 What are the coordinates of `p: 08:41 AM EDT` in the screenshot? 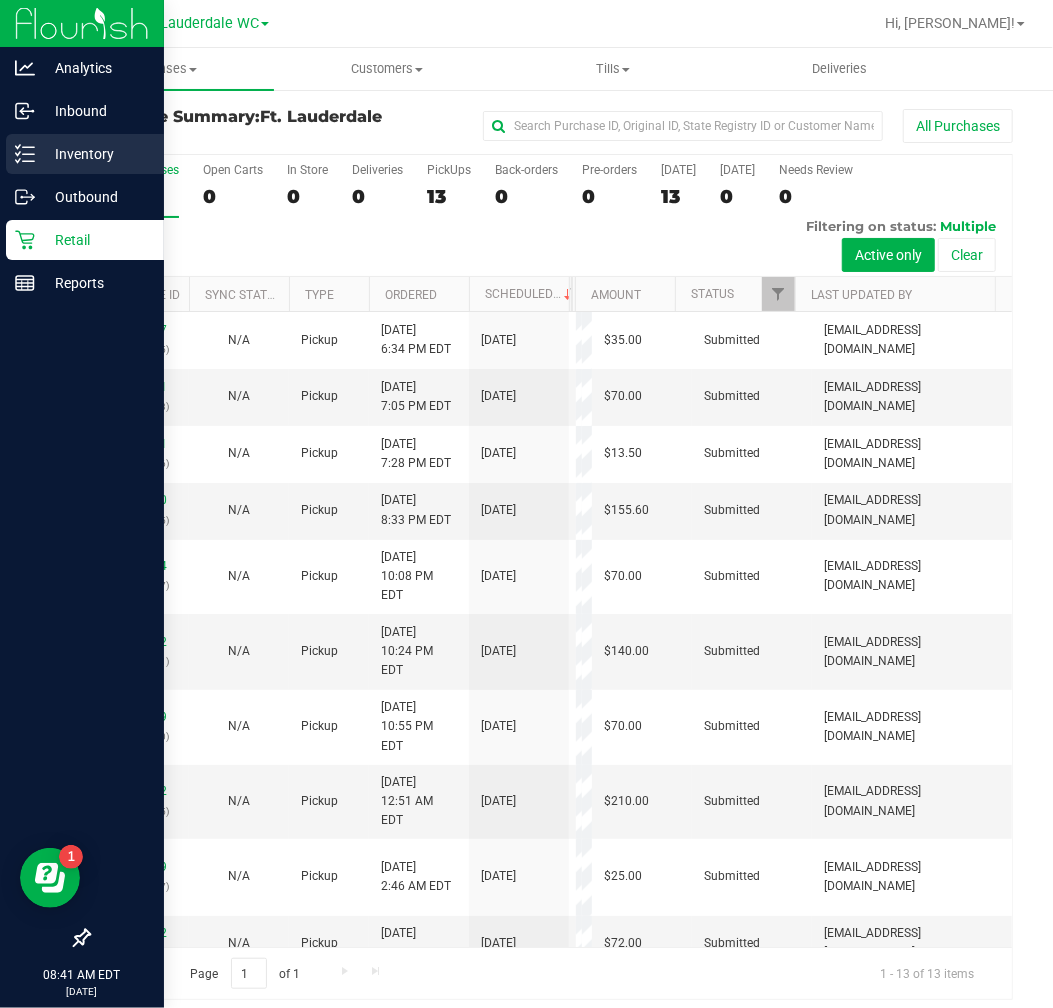 It's located at (82, 975).